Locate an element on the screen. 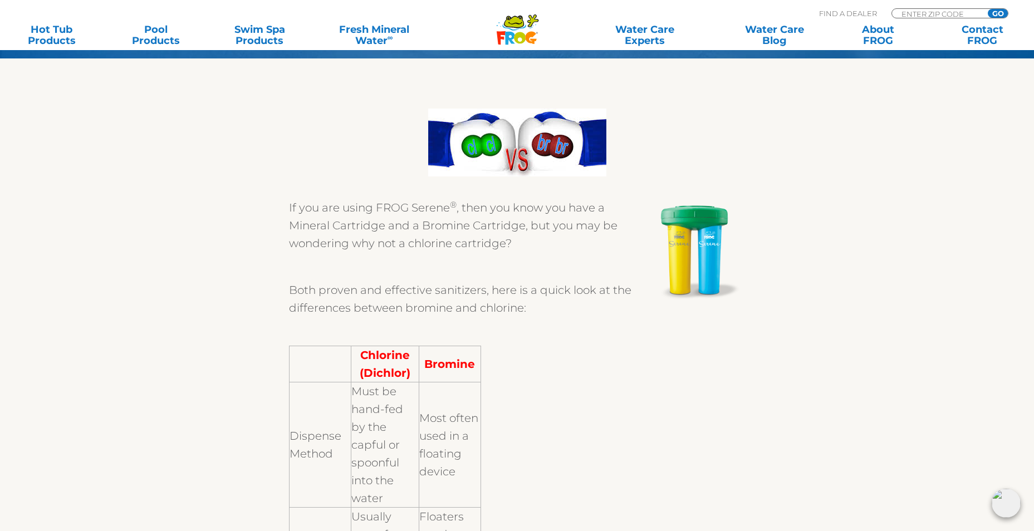  strong: Bromine is located at coordinates (449, 364).